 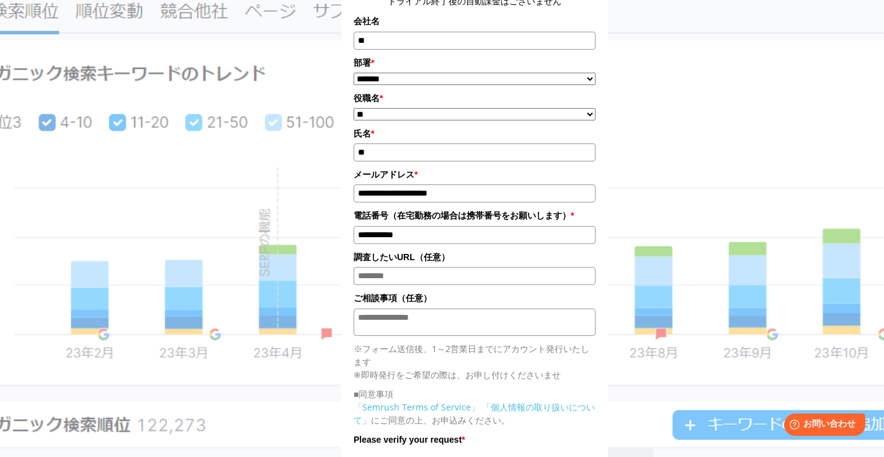 I want to click on label: Please verify your request, so click(x=475, y=439).